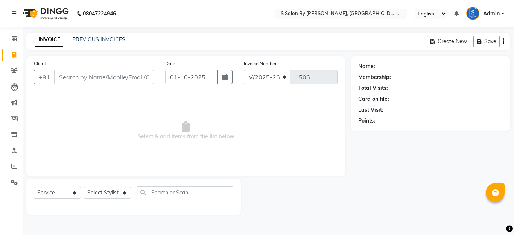 The height and width of the screenshot is (235, 514). I want to click on div: Last Visit:, so click(370, 110).